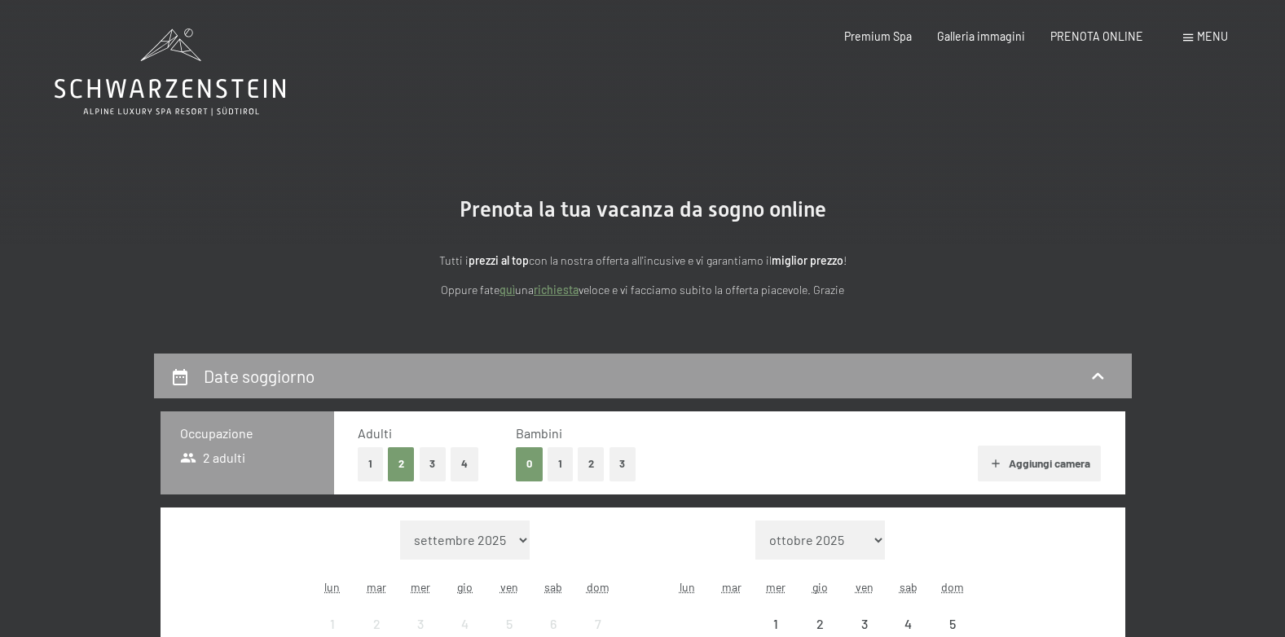 Image resolution: width=1285 pixels, height=637 pixels. What do you see at coordinates (556, 289) in the screenshot?
I see `a: richiesta` at bounding box center [556, 289].